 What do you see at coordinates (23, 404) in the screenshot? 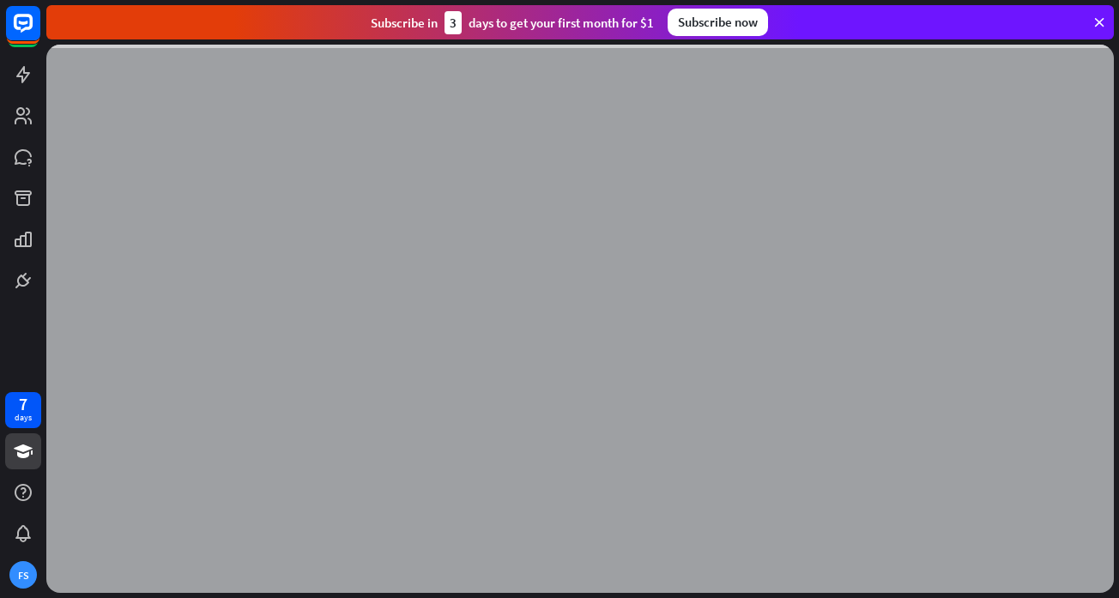
I see `div: 7` at bounding box center [23, 404].